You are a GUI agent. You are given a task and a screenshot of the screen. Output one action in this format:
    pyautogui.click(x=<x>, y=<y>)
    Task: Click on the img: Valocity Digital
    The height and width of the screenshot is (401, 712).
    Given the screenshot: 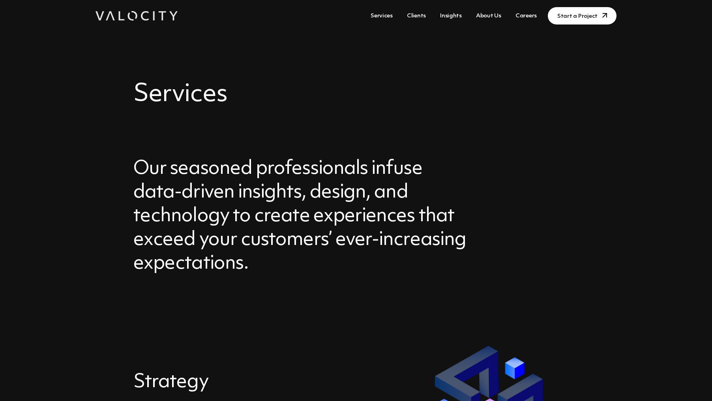 What is the action you would take?
    pyautogui.click(x=137, y=16)
    